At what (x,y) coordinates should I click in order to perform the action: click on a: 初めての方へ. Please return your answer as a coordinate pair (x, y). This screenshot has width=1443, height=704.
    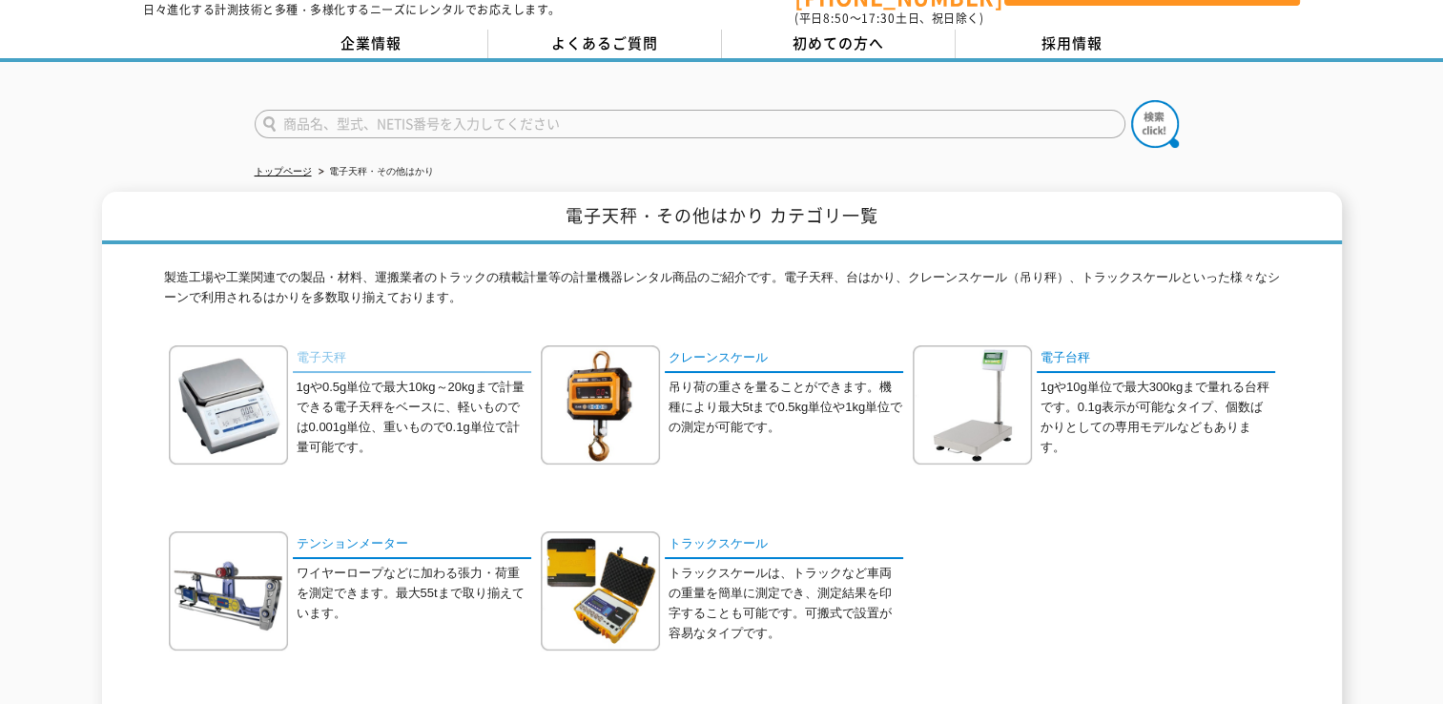
    Looking at the image, I should click on (838, 44).